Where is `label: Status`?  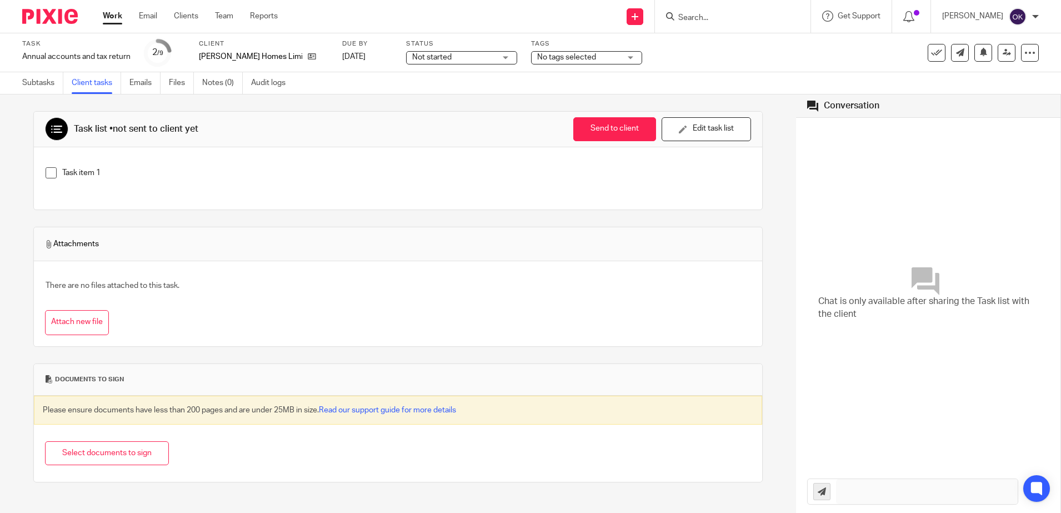 label: Status is located at coordinates (462, 44).